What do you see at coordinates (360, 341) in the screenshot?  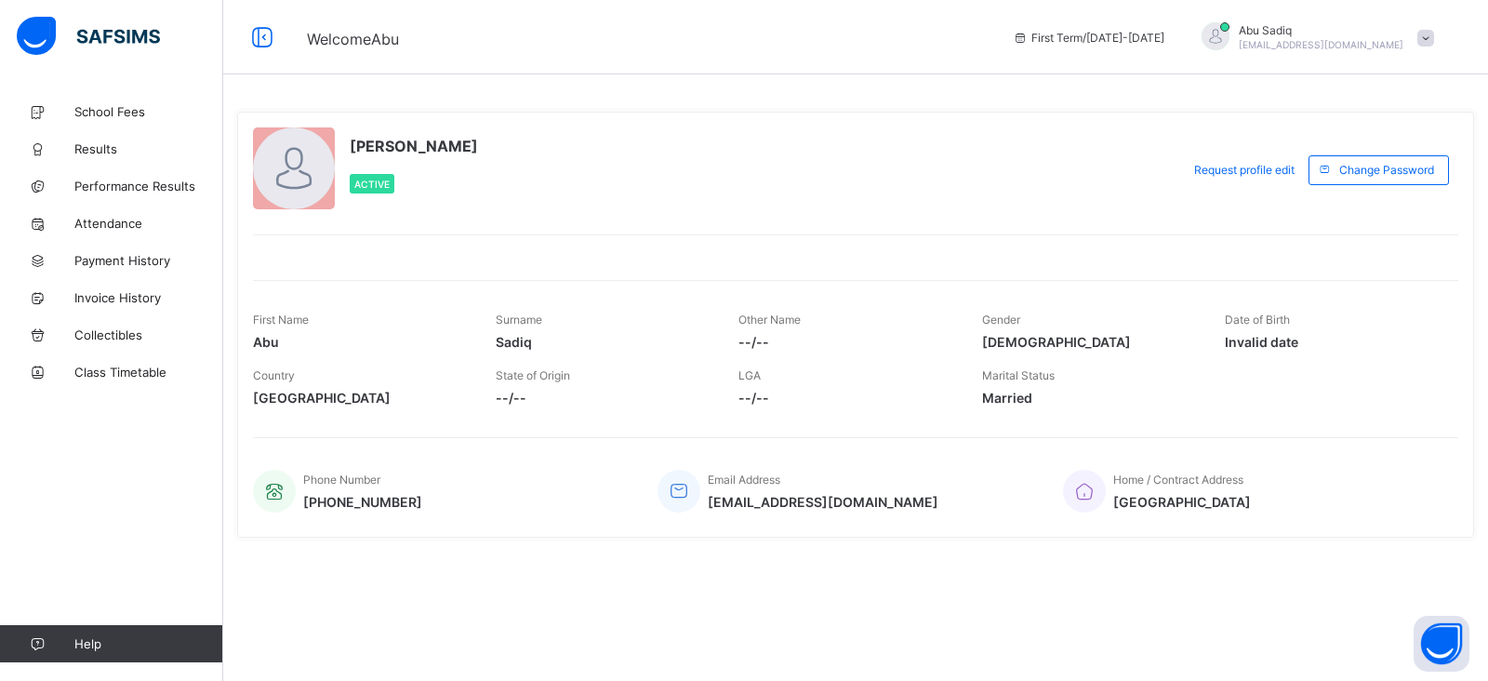 I see `span: Abu` at bounding box center [360, 341].